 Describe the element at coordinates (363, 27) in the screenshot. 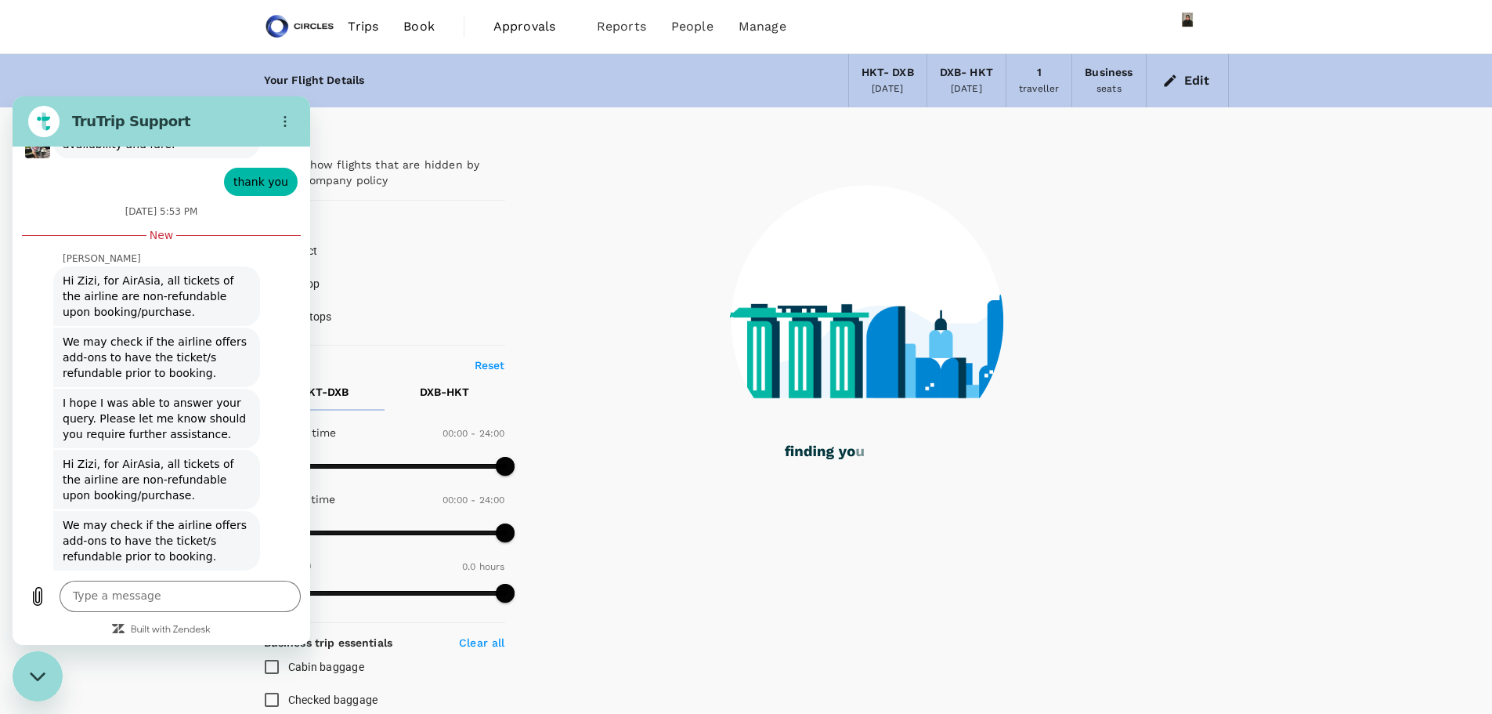

I see `span: Trips` at that location.